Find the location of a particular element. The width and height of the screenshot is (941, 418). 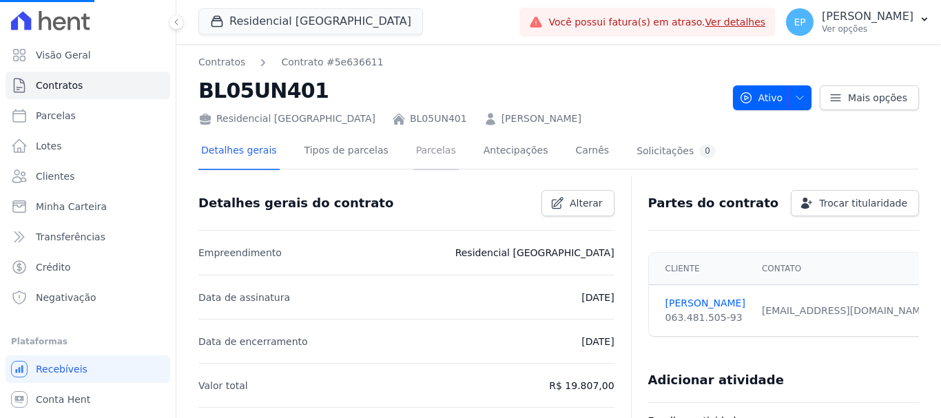

a: Trocar titularidade is located at coordinates (855, 203).